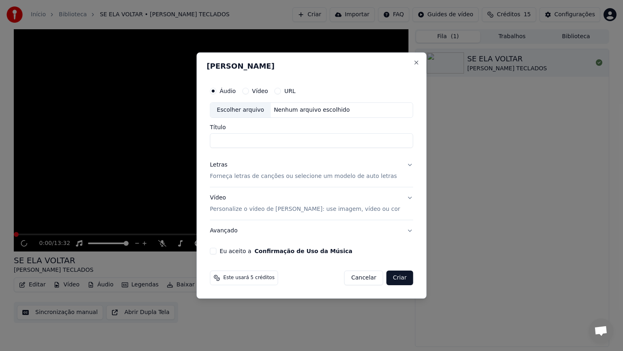 The width and height of the screenshot is (623, 351). Describe the element at coordinates (312, 110) in the screenshot. I see `div: Nenhum arquivo escolhido` at that location.